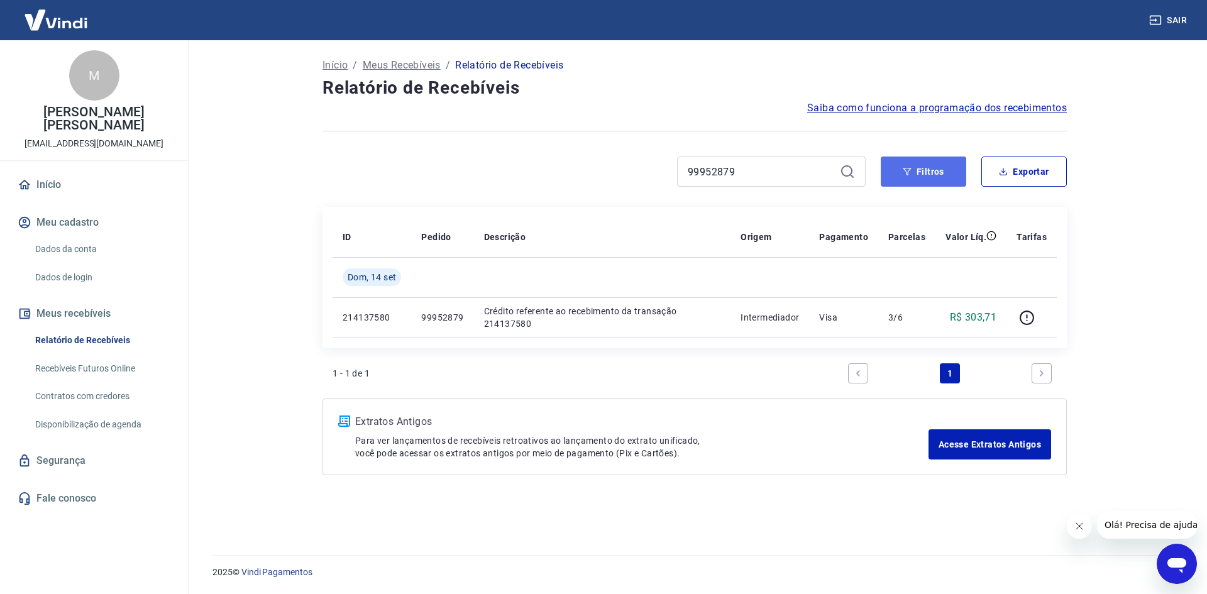 Image resolution: width=1207 pixels, height=594 pixels. I want to click on span: Dom, 14 set, so click(371, 277).